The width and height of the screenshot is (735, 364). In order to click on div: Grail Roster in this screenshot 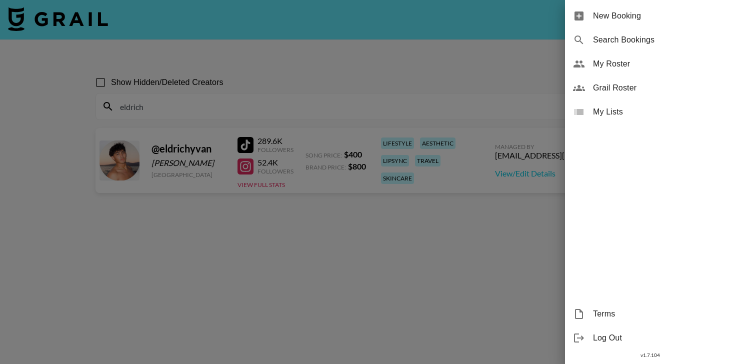, I will do `click(650, 88)`.